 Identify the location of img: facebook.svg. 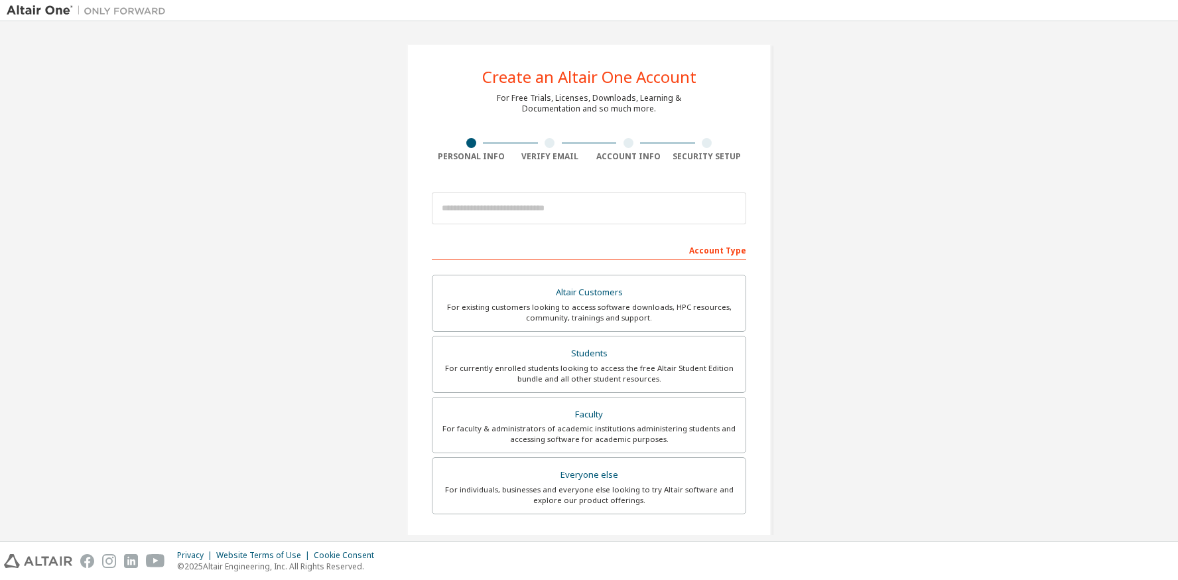
(87, 561).